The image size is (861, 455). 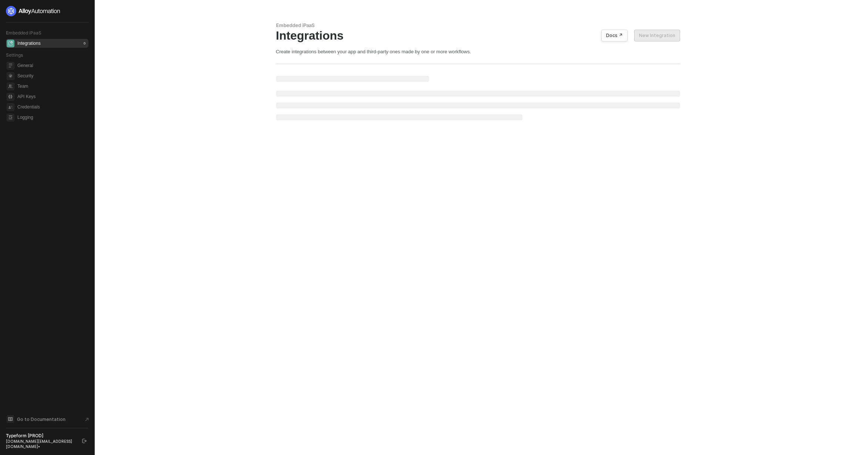 I want to click on span: General, so click(x=52, y=66).